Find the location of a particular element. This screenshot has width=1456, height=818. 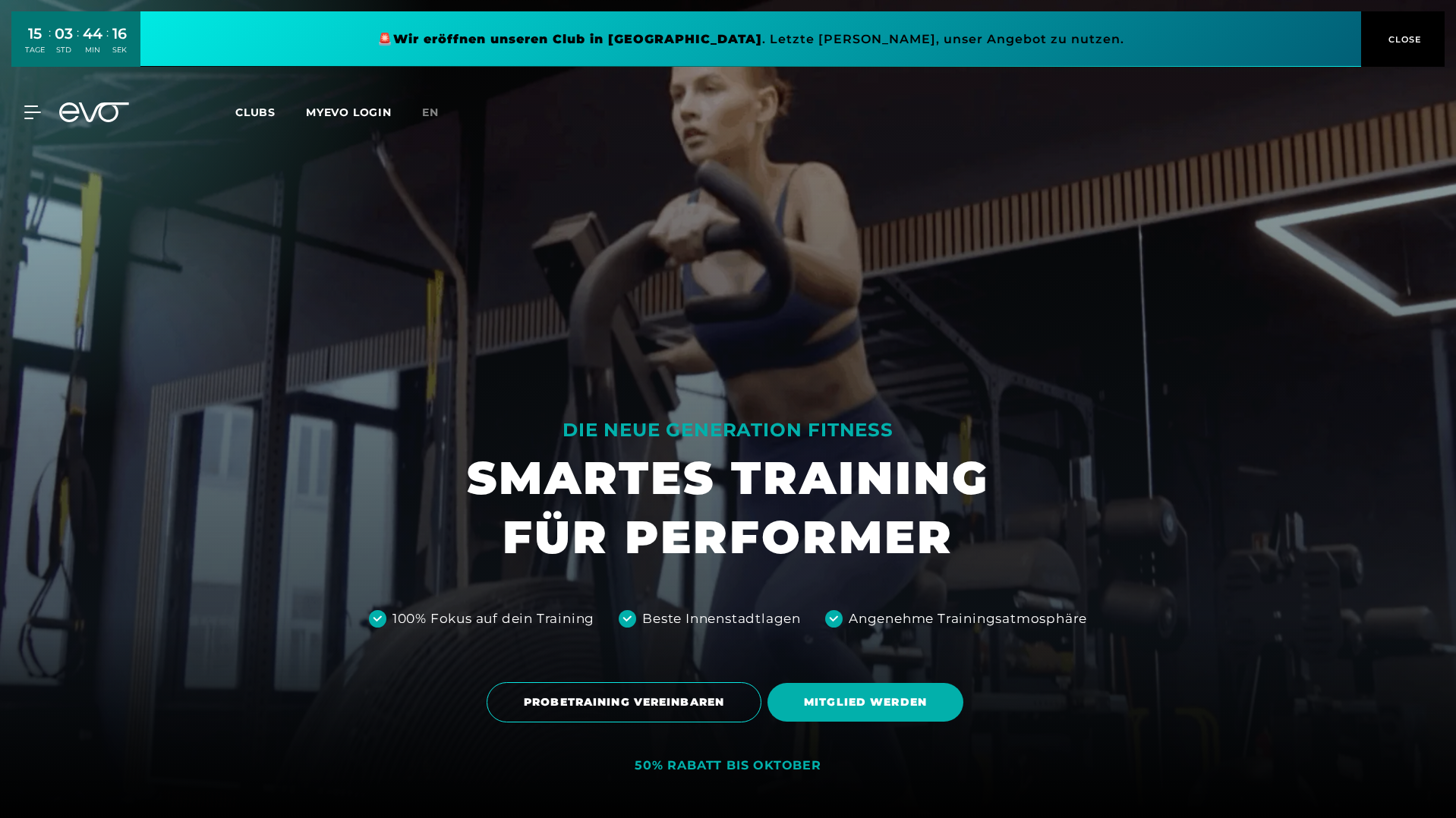

a: Clubs is located at coordinates (270, 112).